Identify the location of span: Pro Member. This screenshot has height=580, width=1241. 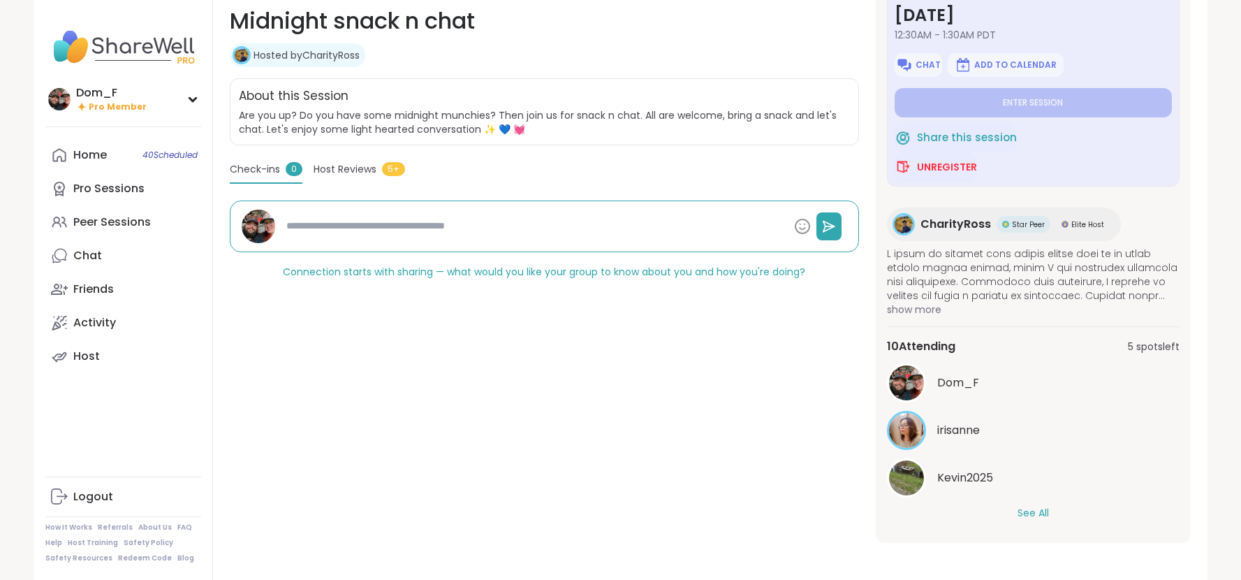
(117, 107).